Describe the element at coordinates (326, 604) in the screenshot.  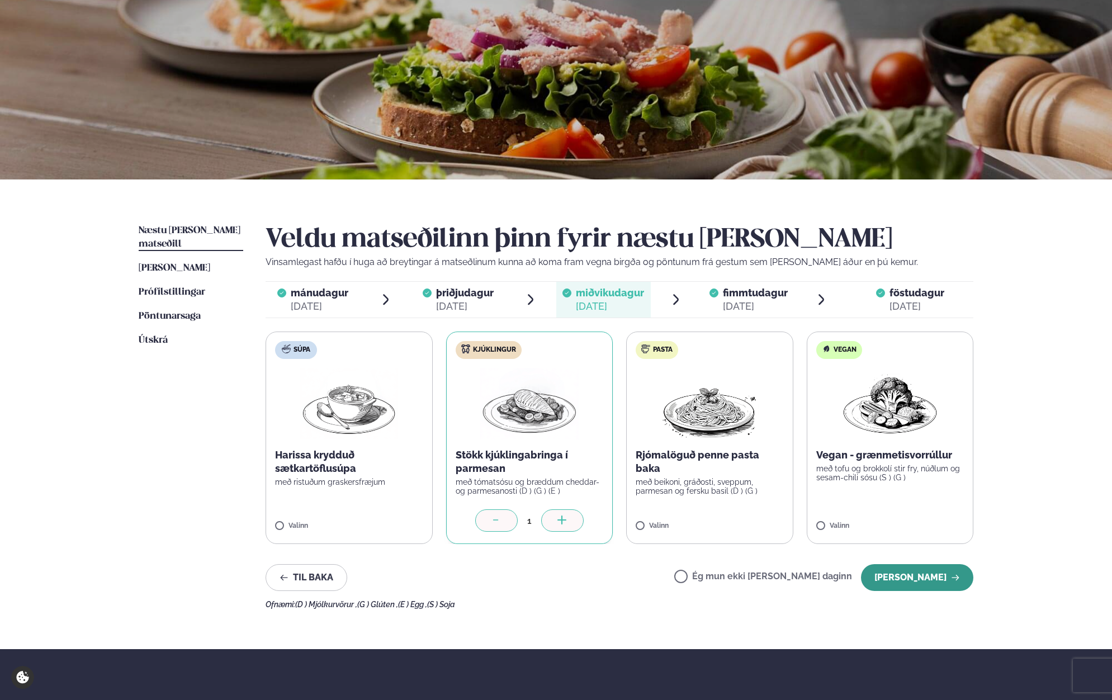
I see `span: (D ) Mjólkurvörur ,` at that location.